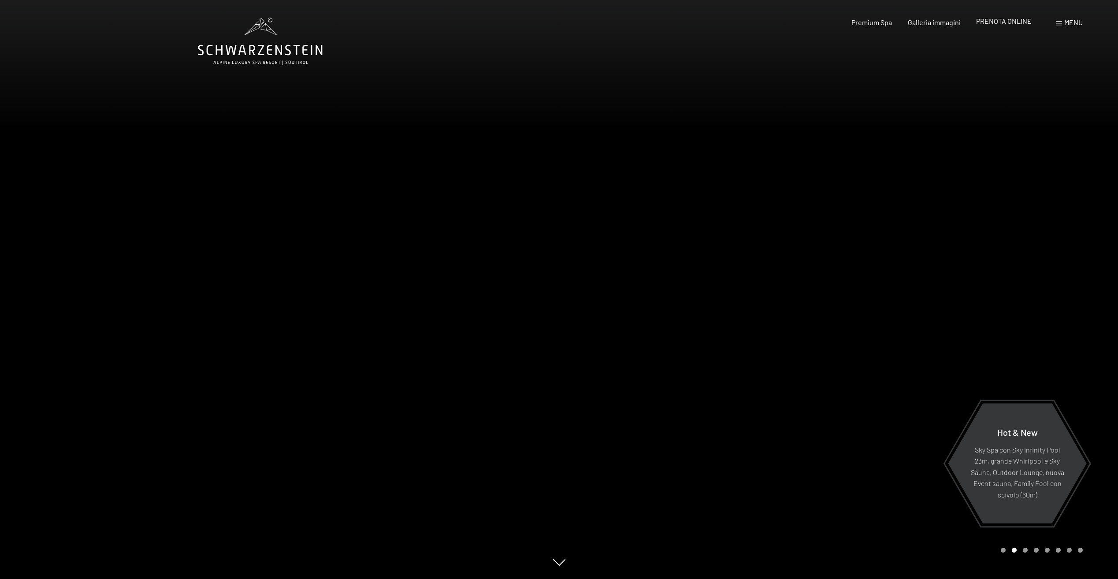 The image size is (1118, 579). I want to click on div: Carousel Page 6, so click(1058, 550).